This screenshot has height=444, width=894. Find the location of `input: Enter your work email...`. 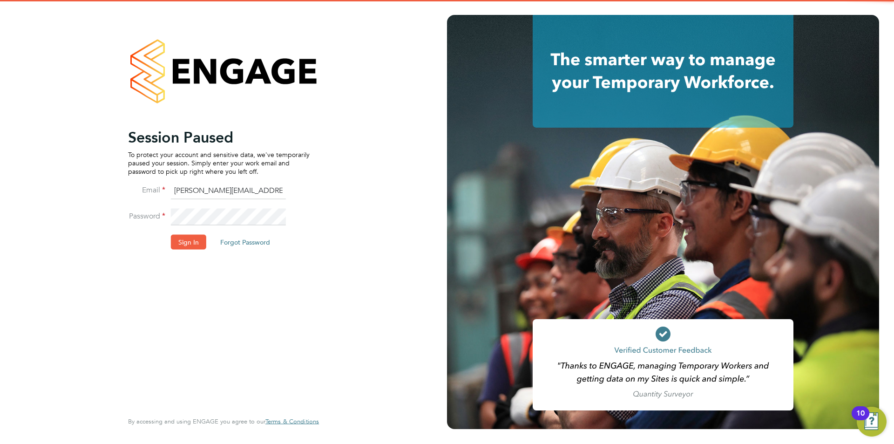

input: Enter your work email... is located at coordinates (228, 191).